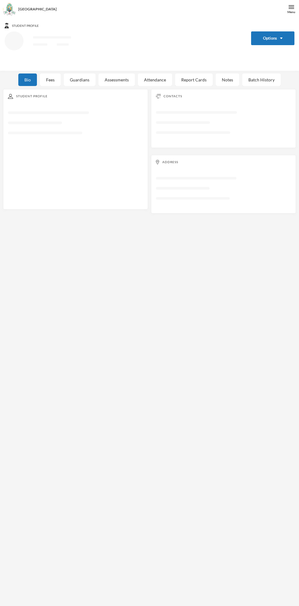 This screenshot has height=606, width=299. Describe the element at coordinates (9, 9) in the screenshot. I see `img: logo` at that location.